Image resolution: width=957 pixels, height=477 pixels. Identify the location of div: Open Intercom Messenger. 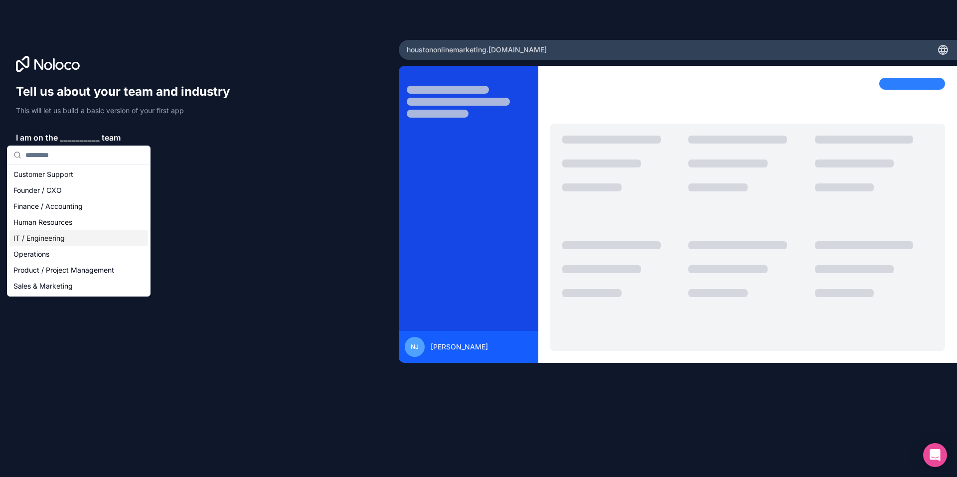
(935, 455).